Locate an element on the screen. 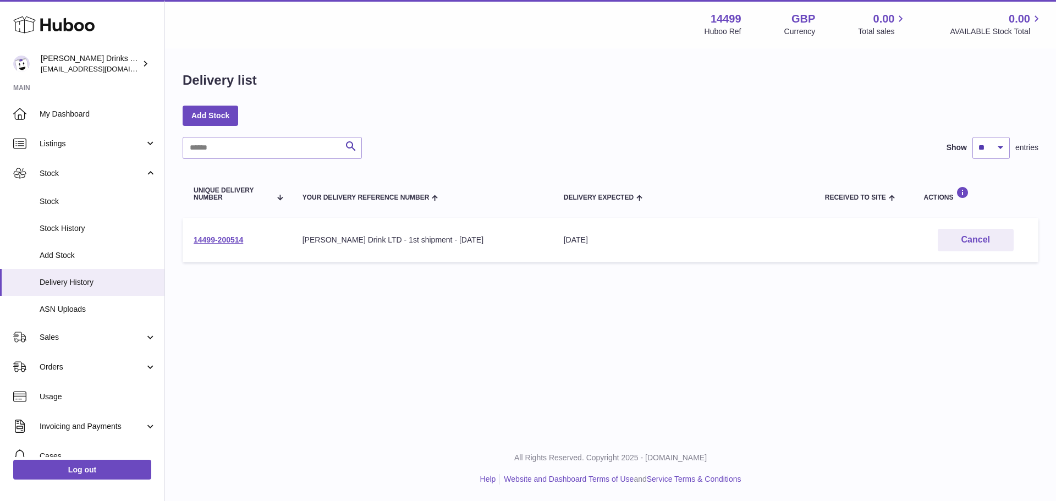 The height and width of the screenshot is (501, 1056). strong: GBP is located at coordinates (803, 19).